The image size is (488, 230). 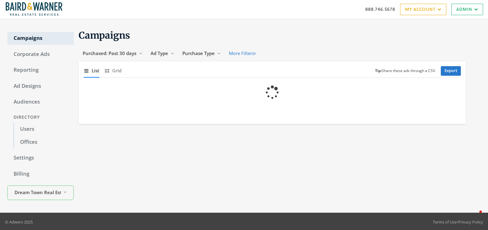 I want to click on a: Terms of Use, so click(x=445, y=222).